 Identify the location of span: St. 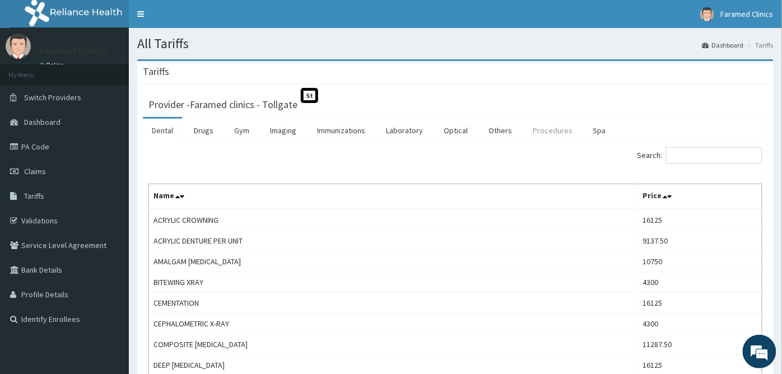
(309, 95).